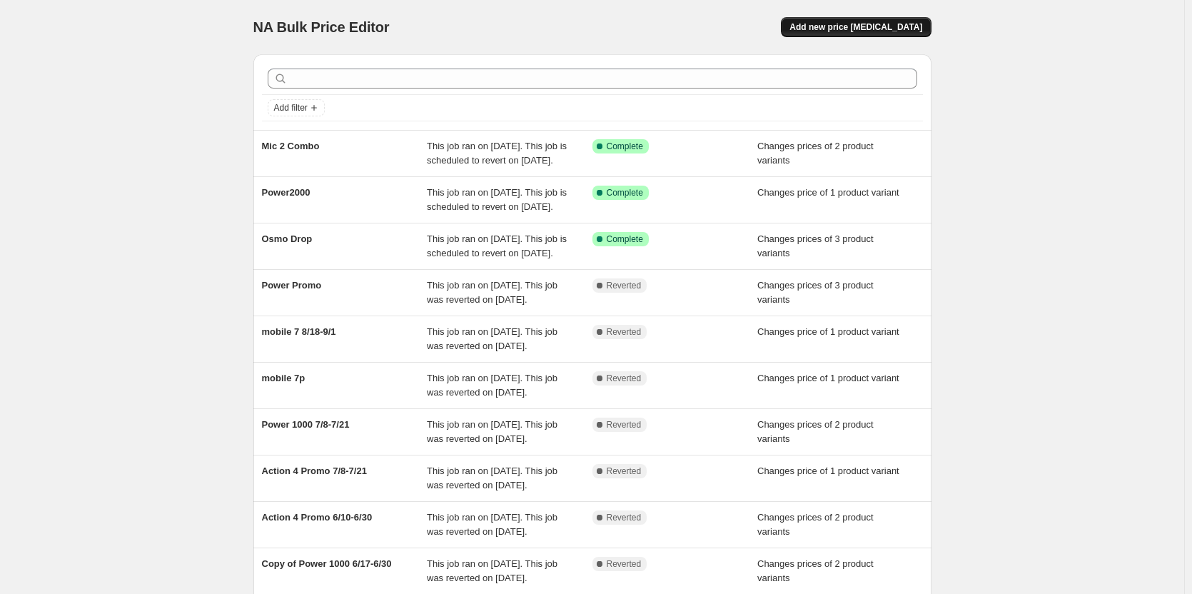 This screenshot has width=1192, height=594. What do you see at coordinates (283, 378) in the screenshot?
I see `span: mobile 7p` at bounding box center [283, 378].